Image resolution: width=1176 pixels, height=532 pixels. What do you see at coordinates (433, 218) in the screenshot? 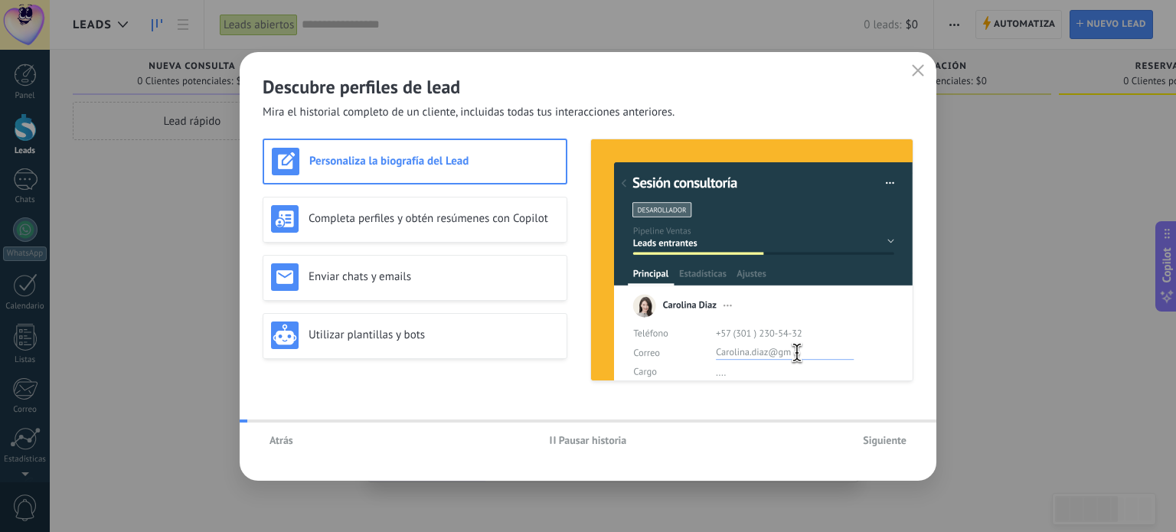
I see `h3: Completa perfiles y obtén resúmenes con Copilot` at bounding box center [433, 218].